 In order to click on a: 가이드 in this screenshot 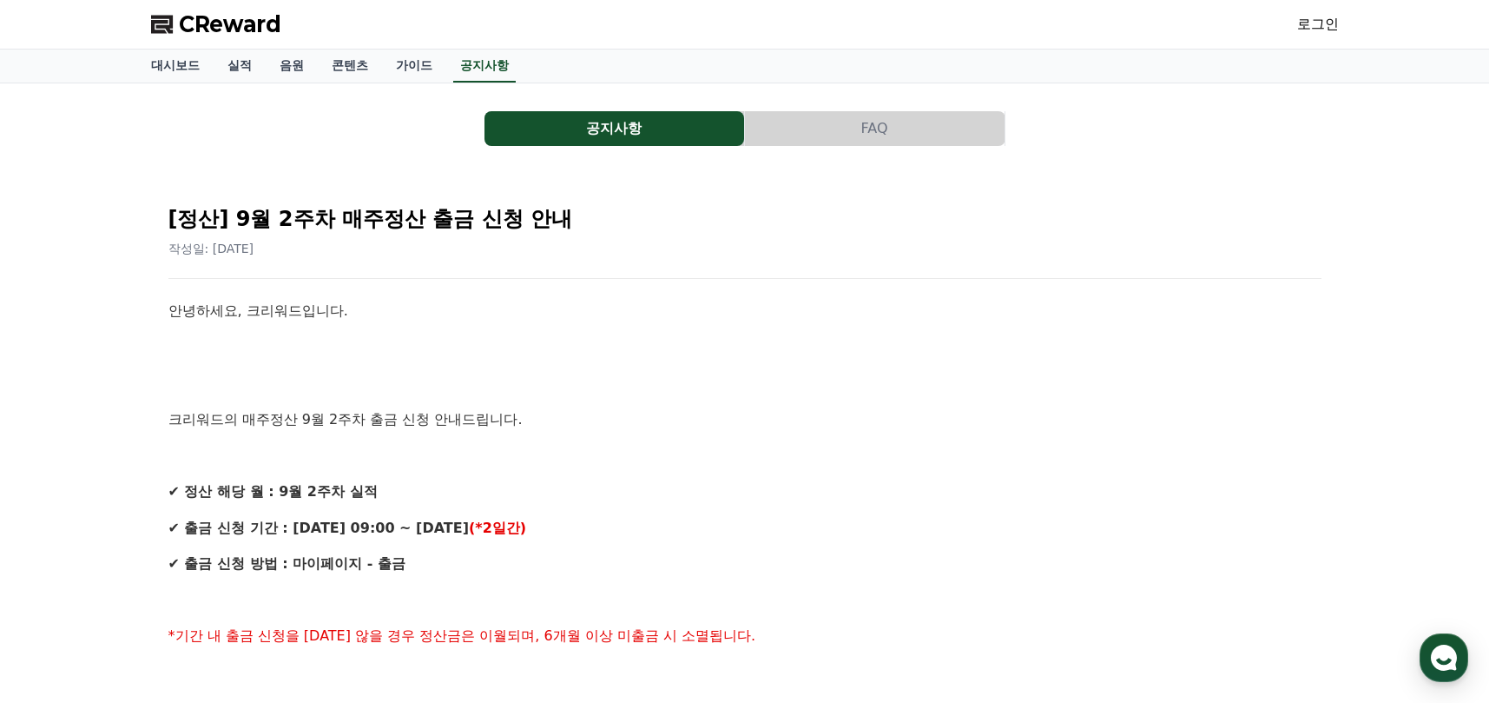, I will do `click(414, 66)`.